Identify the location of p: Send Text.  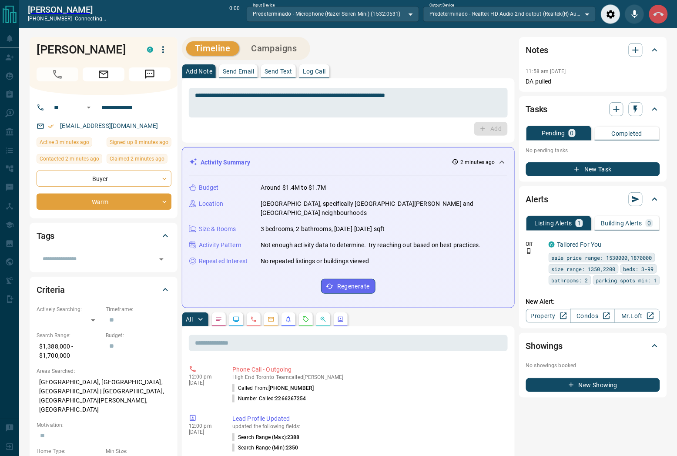
(279, 71).